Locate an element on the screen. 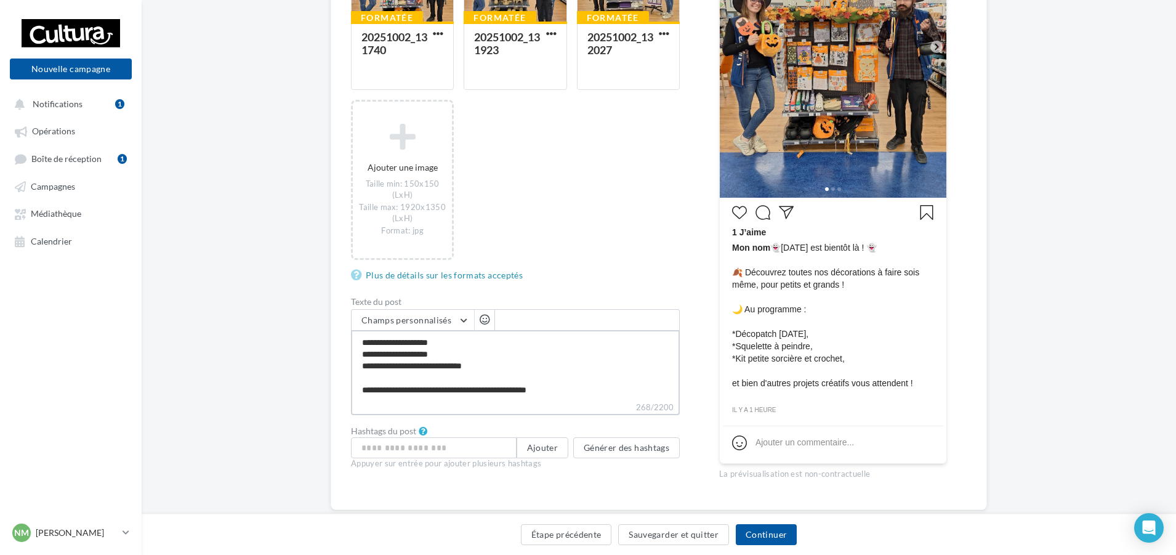 This screenshot has width=1176, height=555. button: Ajouter is located at coordinates (542, 447).